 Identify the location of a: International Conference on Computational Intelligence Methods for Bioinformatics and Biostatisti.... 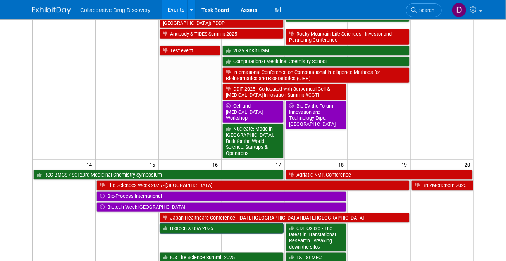
(316, 75).